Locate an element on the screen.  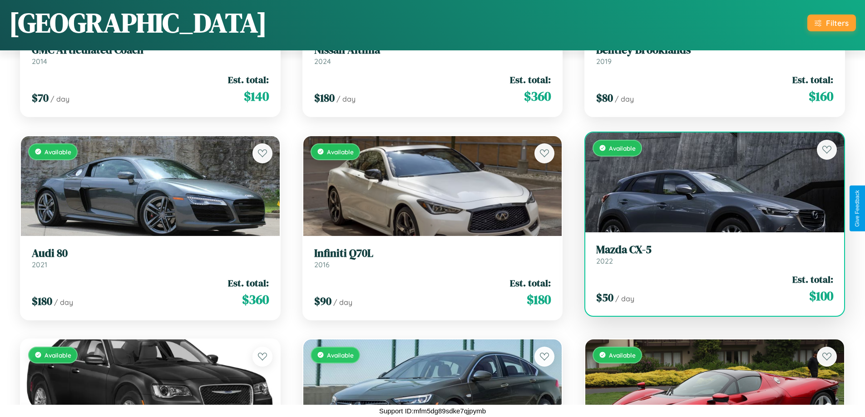
a: Nissan Altima2024 is located at coordinates (433, 54).